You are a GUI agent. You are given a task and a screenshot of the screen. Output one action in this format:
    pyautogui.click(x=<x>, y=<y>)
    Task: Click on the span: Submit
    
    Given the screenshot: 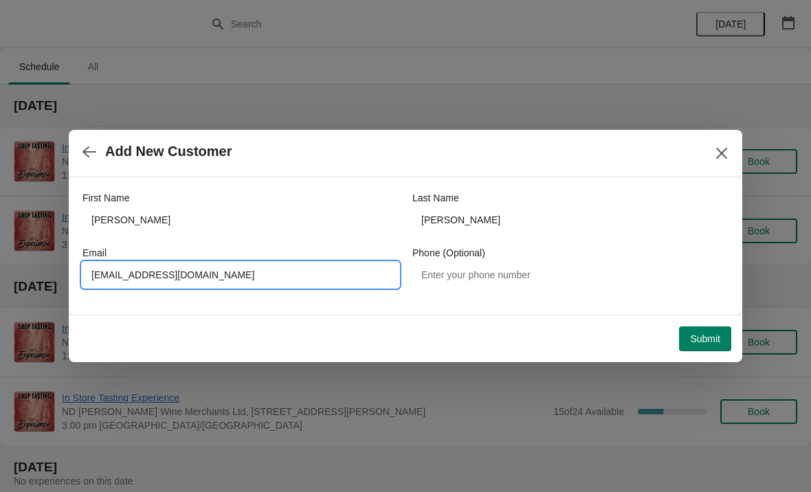 What is the action you would take?
    pyautogui.click(x=705, y=339)
    